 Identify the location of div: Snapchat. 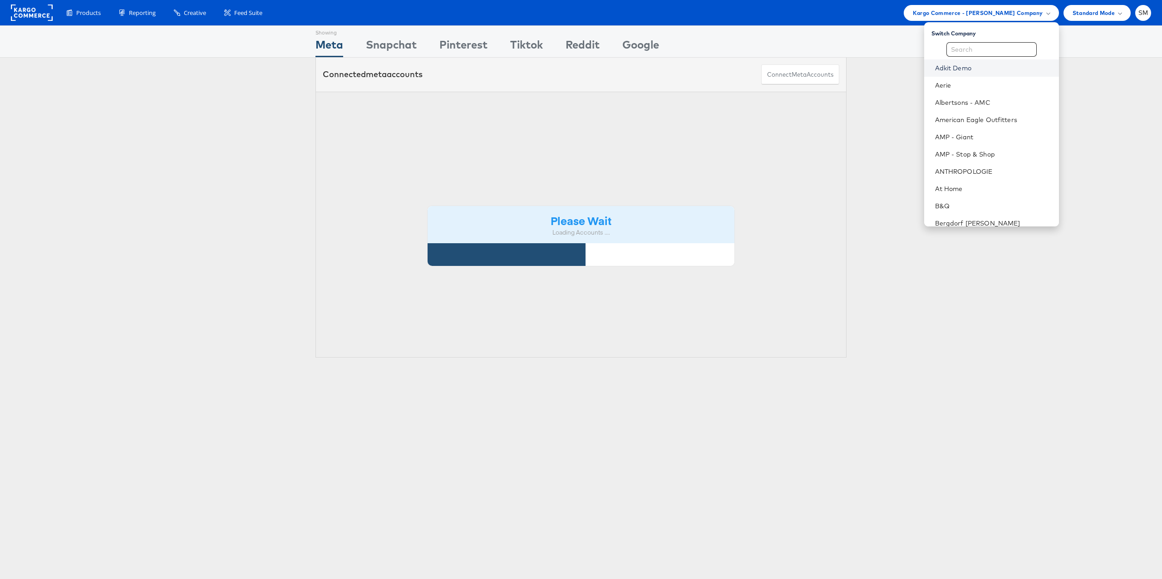
(391, 47).